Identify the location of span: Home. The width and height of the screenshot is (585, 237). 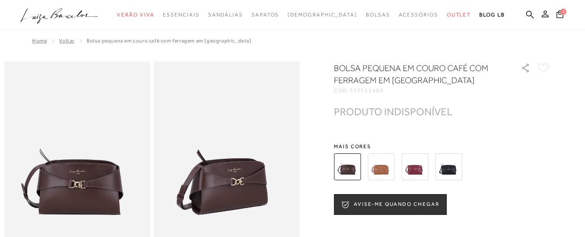
(39, 41).